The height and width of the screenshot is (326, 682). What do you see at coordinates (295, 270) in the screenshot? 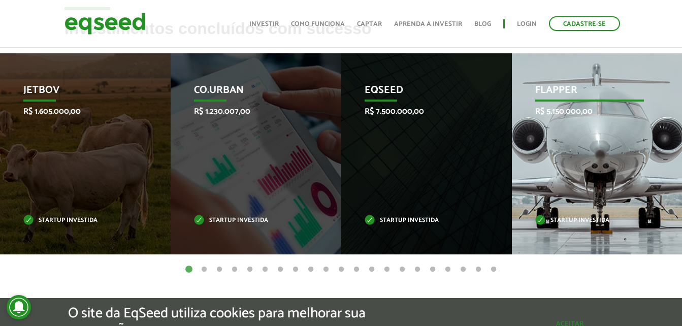
I see `button: 8 of 21` at bounding box center [295, 270].